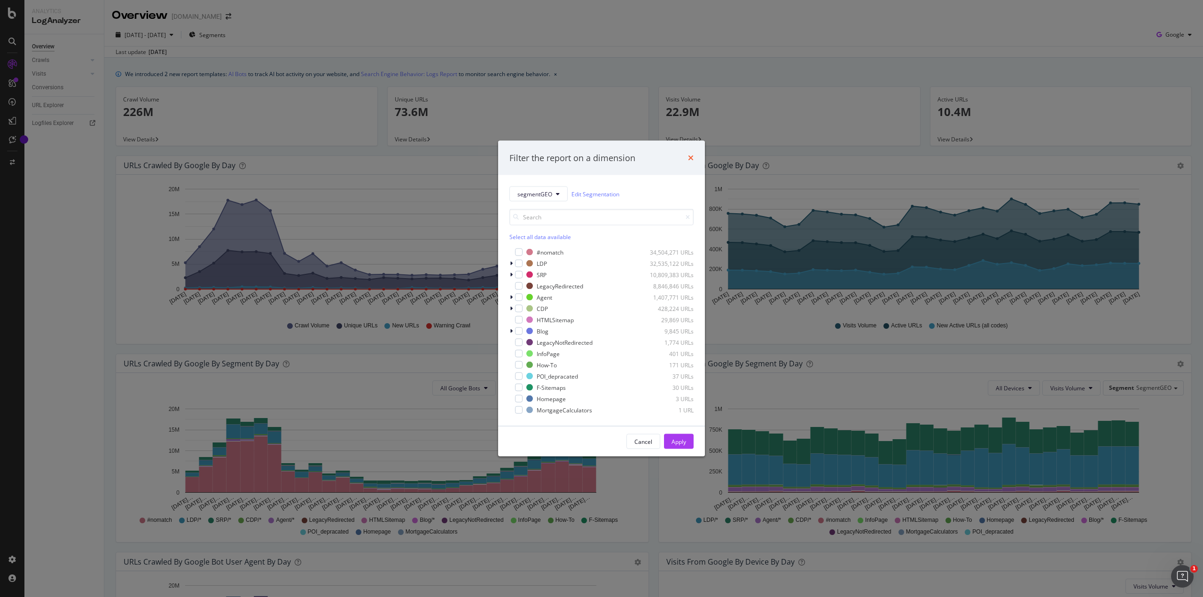 The image size is (1203, 597). Describe the element at coordinates (551, 398) in the screenshot. I see `div: Homepage` at that location.